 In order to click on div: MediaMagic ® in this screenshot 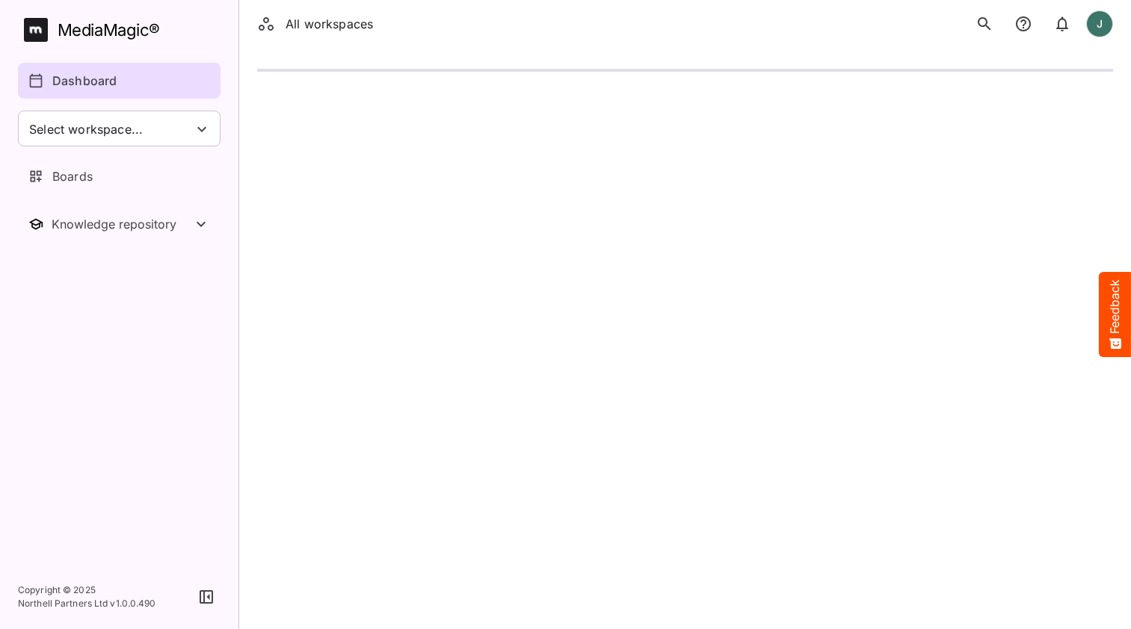, I will do `click(108, 30)`.